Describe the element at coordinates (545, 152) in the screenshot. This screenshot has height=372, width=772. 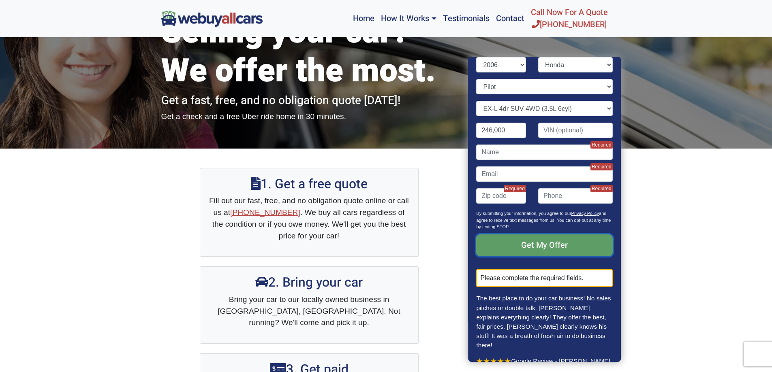
I see `input: Name` at that location.